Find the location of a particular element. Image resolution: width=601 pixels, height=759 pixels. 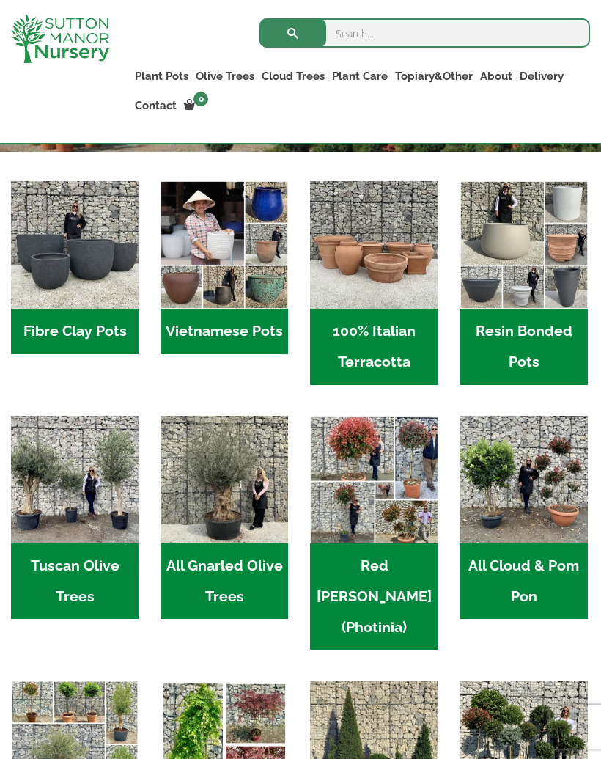

a: Visit product category All Gnarled Olive Trees is located at coordinates (224, 517).